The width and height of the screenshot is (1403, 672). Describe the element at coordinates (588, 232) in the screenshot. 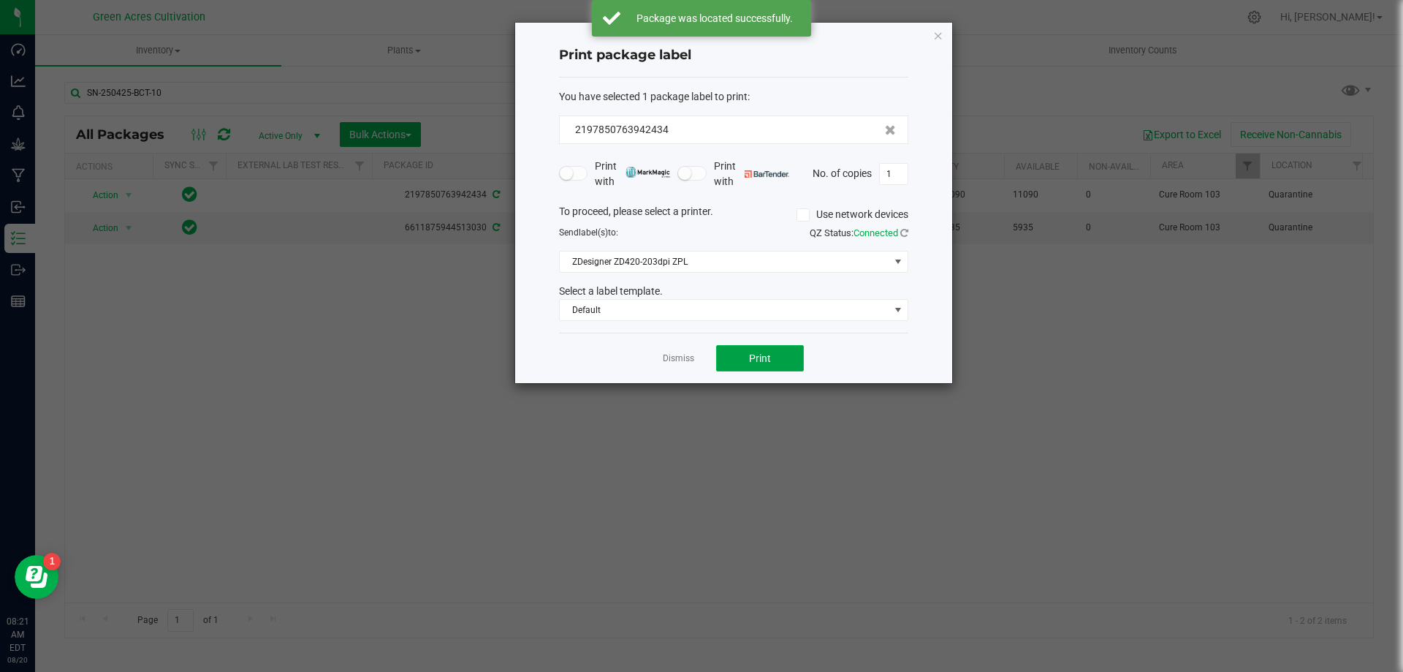

I see `span: Send to:` at that location.